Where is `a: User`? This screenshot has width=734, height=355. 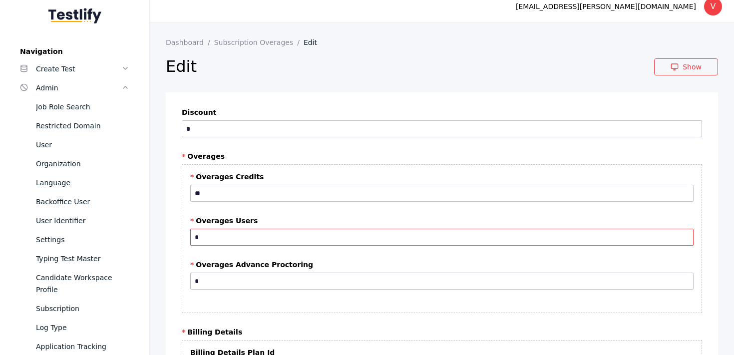 a: User is located at coordinates (74, 145).